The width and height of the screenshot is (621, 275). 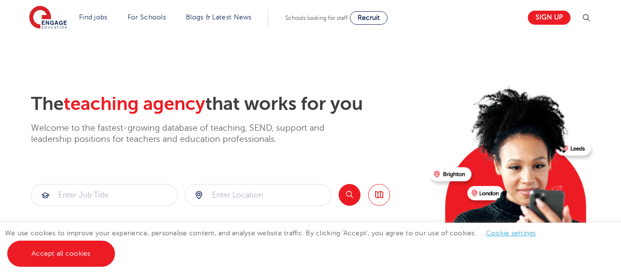 What do you see at coordinates (349, 195) in the screenshot?
I see `button: Search` at bounding box center [349, 195].